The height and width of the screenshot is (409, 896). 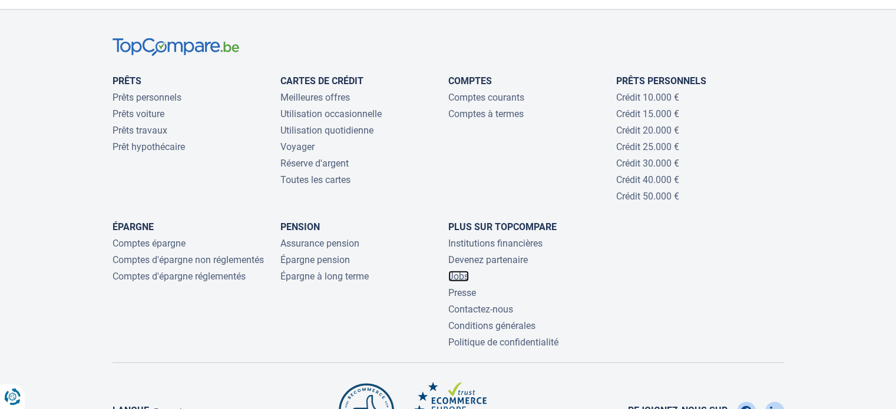 What do you see at coordinates (327, 130) in the screenshot?
I see `a: Utilisation quotidienne` at bounding box center [327, 130].